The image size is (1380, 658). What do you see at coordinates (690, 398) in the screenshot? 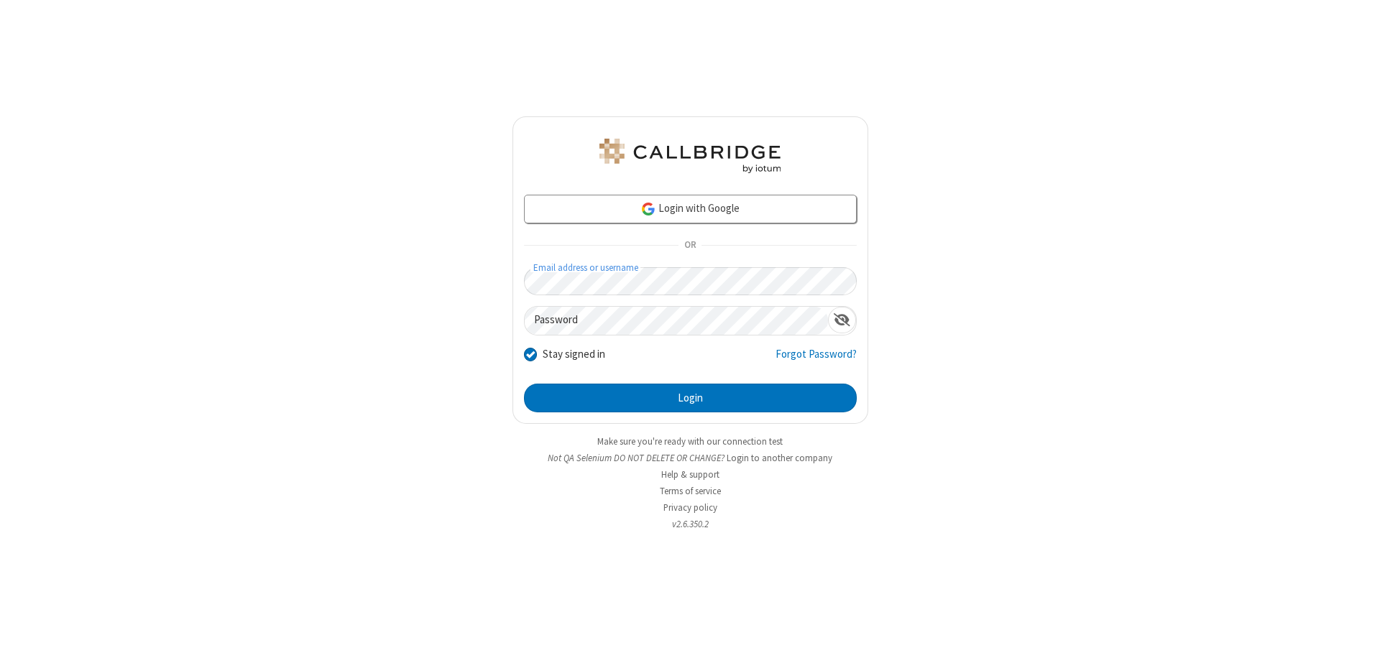
I see `button: Login` at bounding box center [690, 398].